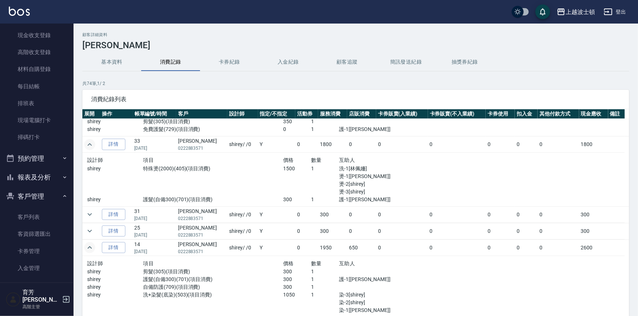  I want to click on p: 自備防護(709)(項目消費), so click(213, 287).